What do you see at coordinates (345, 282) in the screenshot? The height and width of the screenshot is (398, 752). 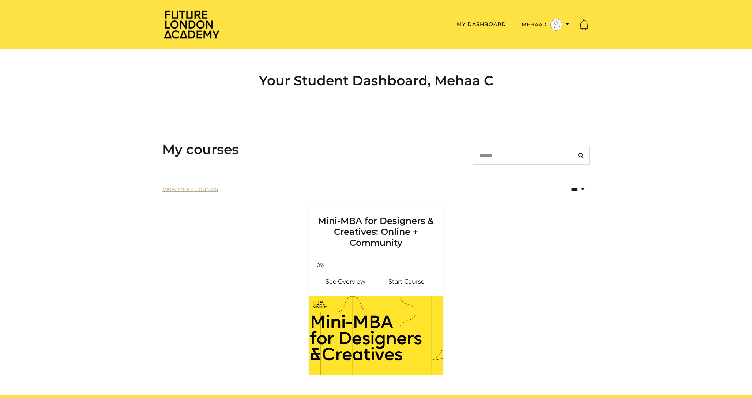 I see `a: Mini-MBA for Designers & Creatives: Online + Community: See Overview` at bounding box center [345, 282].